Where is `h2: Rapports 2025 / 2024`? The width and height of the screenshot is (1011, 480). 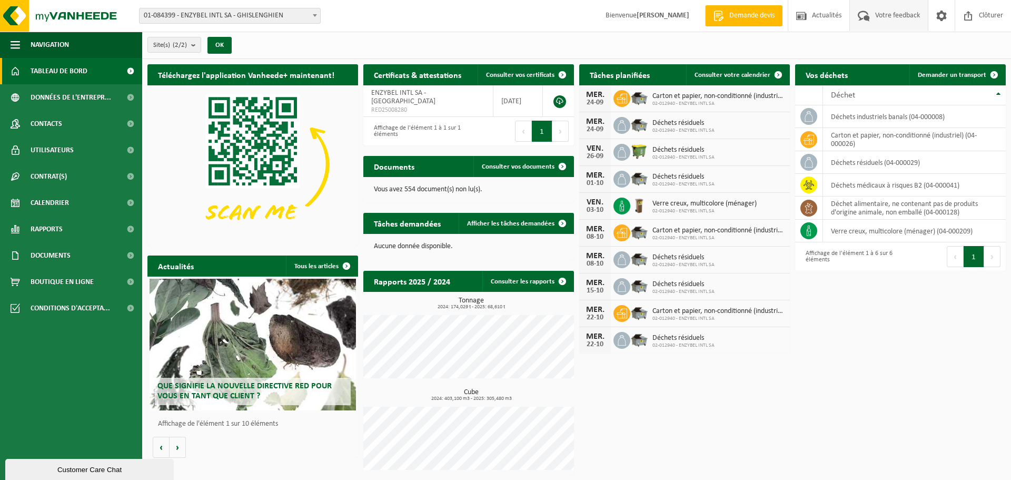 h2: Rapports 2025 / 2024 is located at coordinates (412, 281).